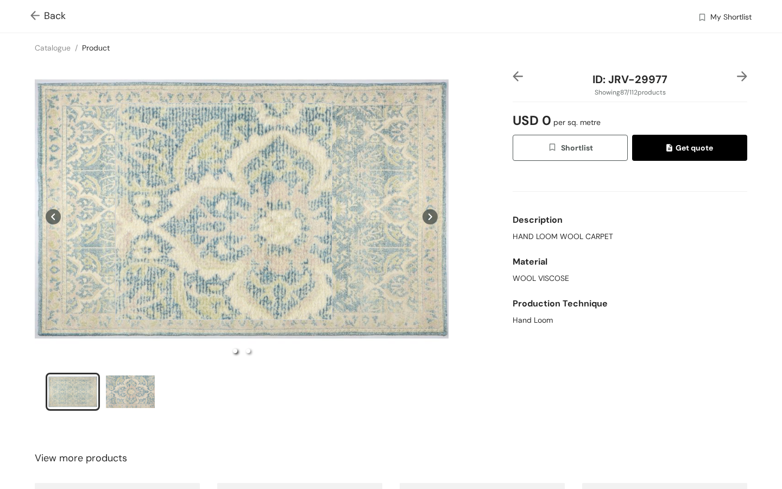  Describe the element at coordinates (96, 48) in the screenshot. I see `a: Product` at that location.